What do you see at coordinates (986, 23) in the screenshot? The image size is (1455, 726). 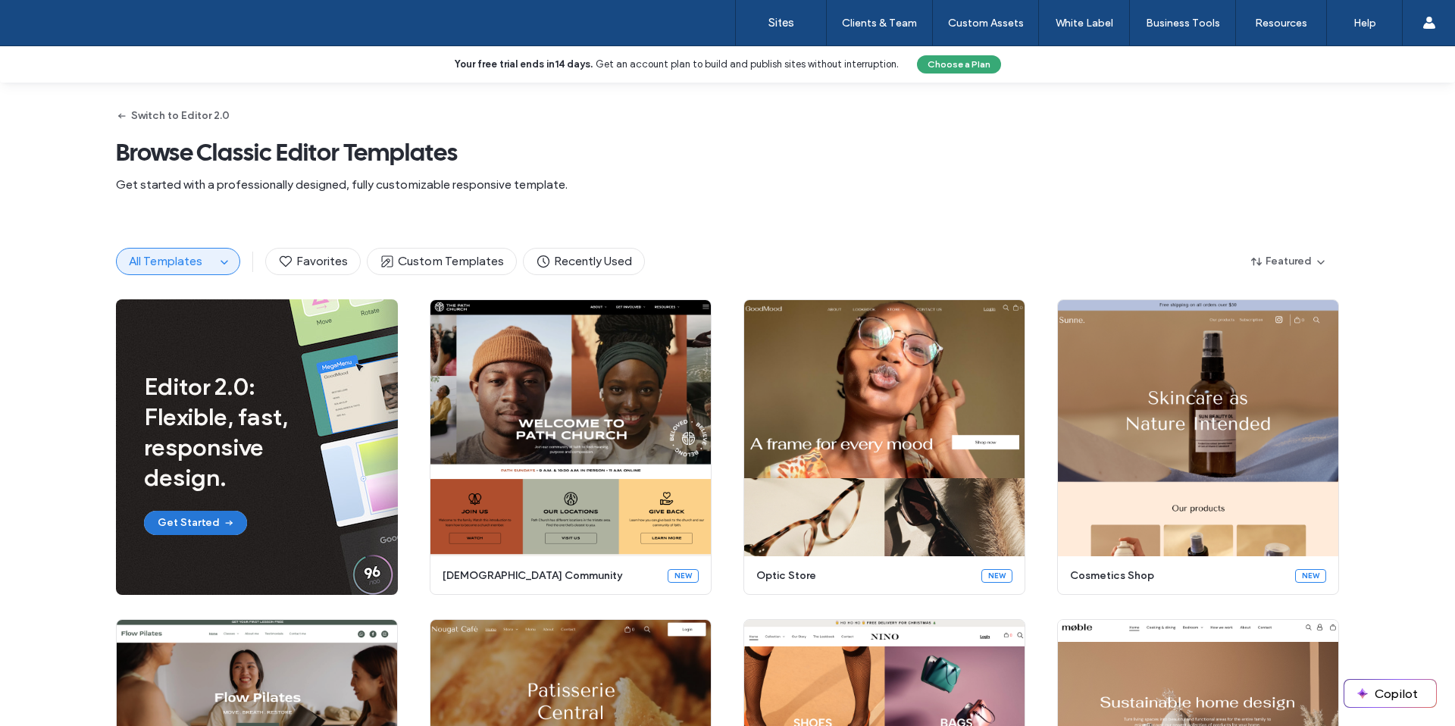 I see `label: Custom Assets` at bounding box center [986, 23].